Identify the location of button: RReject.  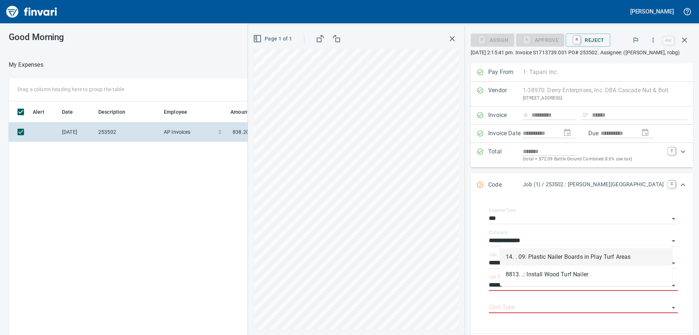
(588, 40).